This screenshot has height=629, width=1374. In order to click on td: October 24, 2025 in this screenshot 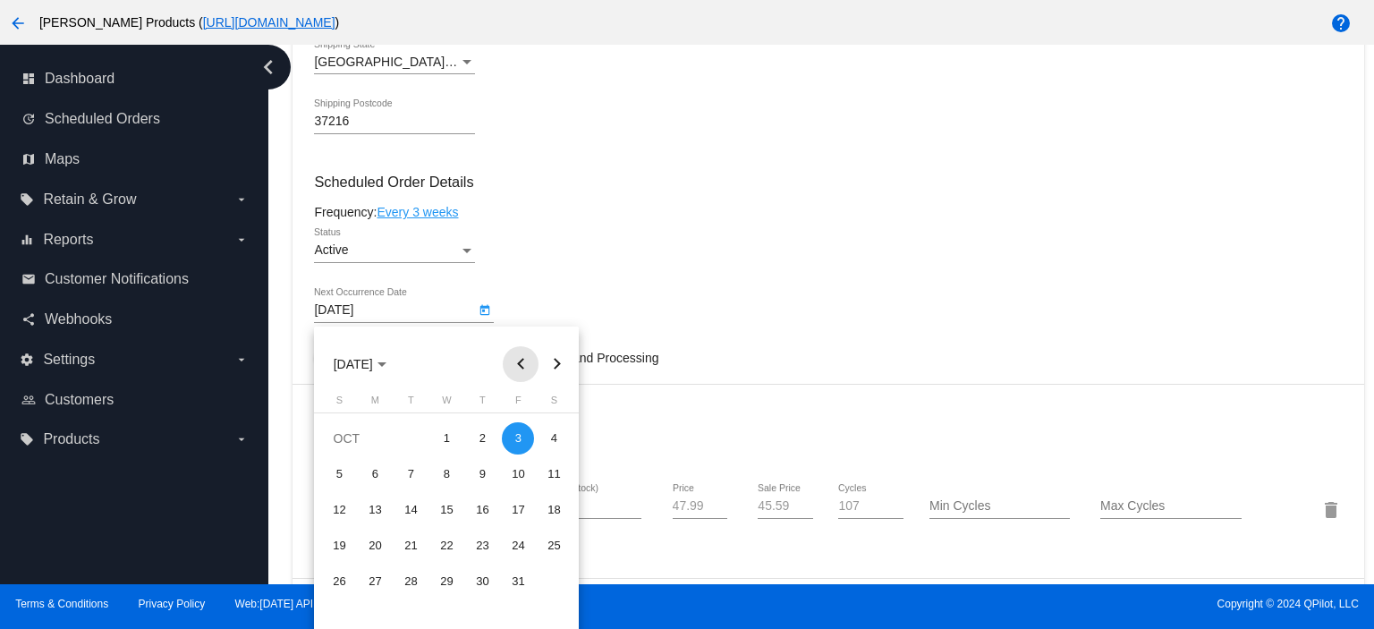, I will do `click(518, 545)`.